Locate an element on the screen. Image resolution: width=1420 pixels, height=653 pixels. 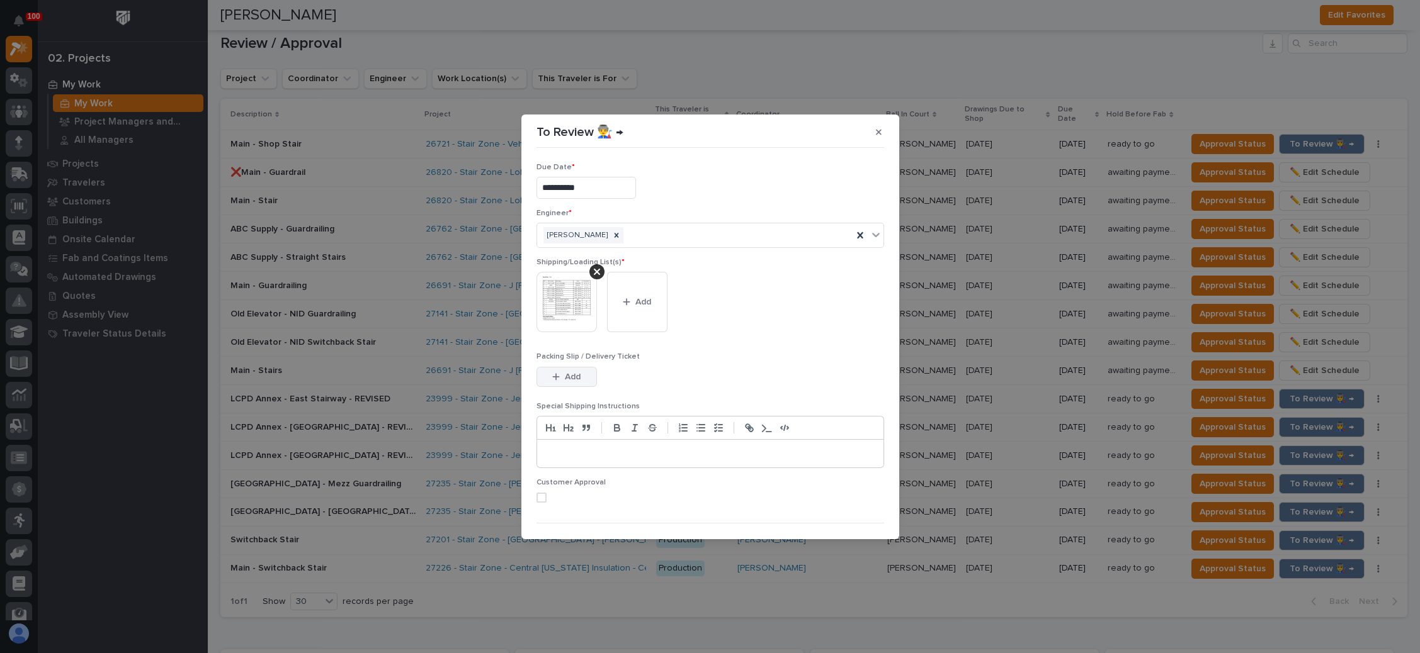
span: Engineer is located at coordinates (554, 213).